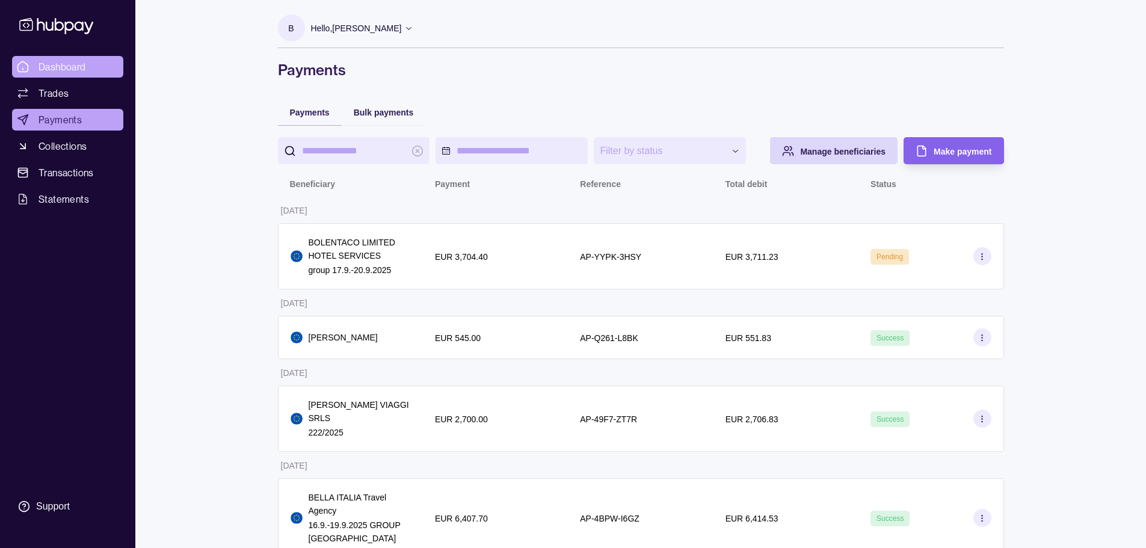 This screenshot has width=1146, height=548. Describe the element at coordinates (462, 257) in the screenshot. I see `p: EUR 3,704.40` at that location.